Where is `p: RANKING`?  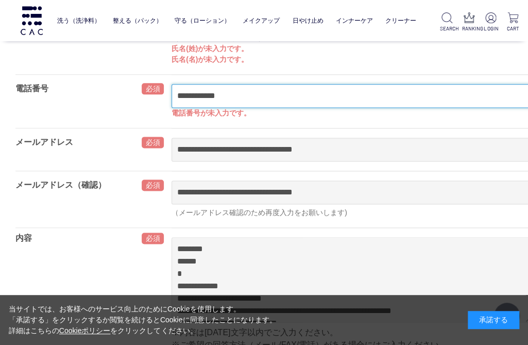
p: RANKING is located at coordinates (469, 28).